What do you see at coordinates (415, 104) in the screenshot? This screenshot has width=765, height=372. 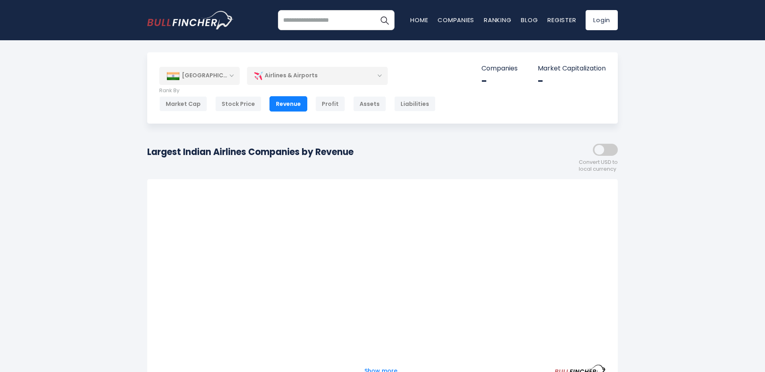 I see `div: Liabilities` at bounding box center [415, 104].